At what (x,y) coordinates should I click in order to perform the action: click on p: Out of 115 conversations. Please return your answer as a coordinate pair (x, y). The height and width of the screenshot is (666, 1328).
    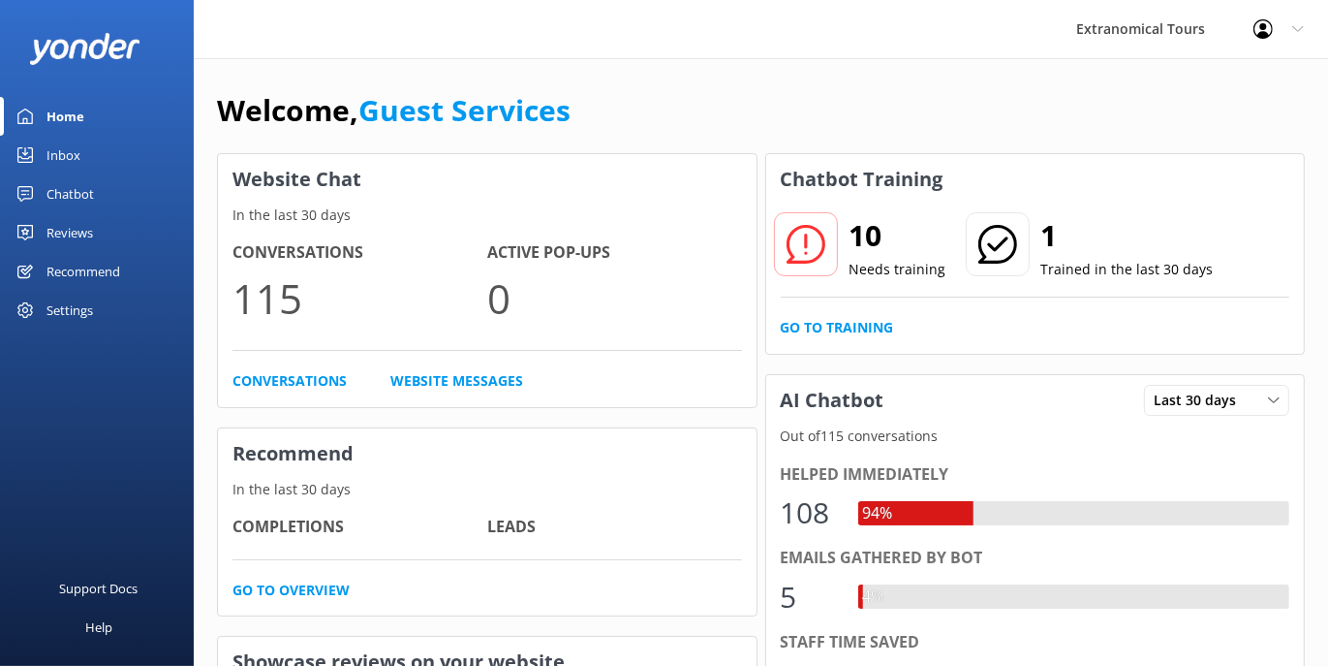
    Looking at the image, I should click on (1036, 436).